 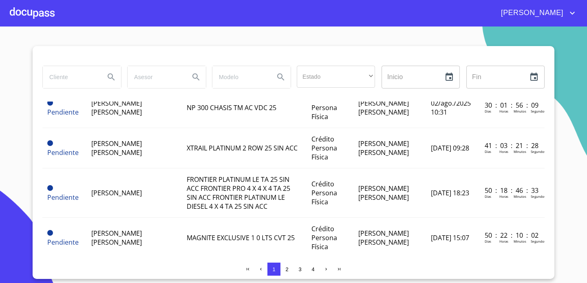 I want to click on span: NP 300 CHASIS TM AC VDC 25, so click(x=232, y=108).